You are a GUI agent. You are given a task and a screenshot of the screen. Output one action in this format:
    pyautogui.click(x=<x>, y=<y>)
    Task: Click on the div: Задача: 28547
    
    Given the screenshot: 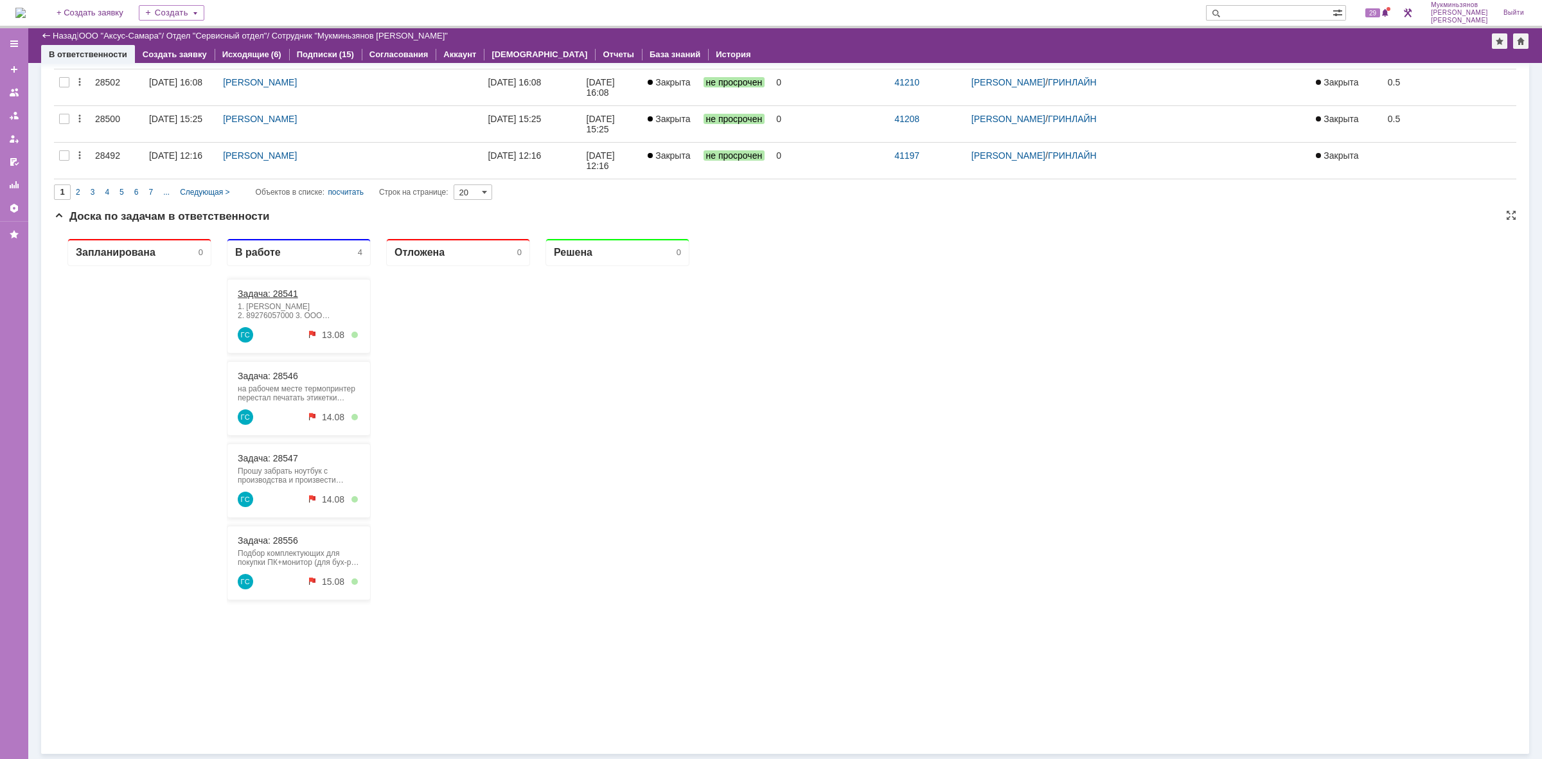 What is the action you would take?
    pyautogui.click(x=245, y=230)
    